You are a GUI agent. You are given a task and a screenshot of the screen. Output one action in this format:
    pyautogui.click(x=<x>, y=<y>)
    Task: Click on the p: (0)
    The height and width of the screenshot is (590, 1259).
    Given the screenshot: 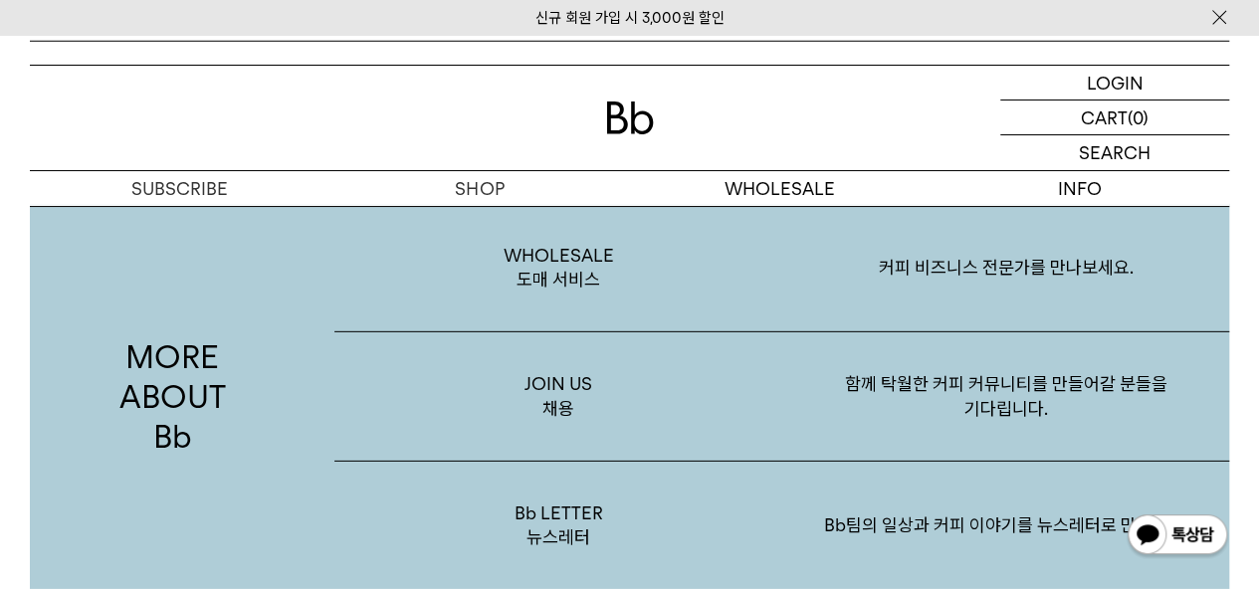 What is the action you would take?
    pyautogui.click(x=1138, y=117)
    